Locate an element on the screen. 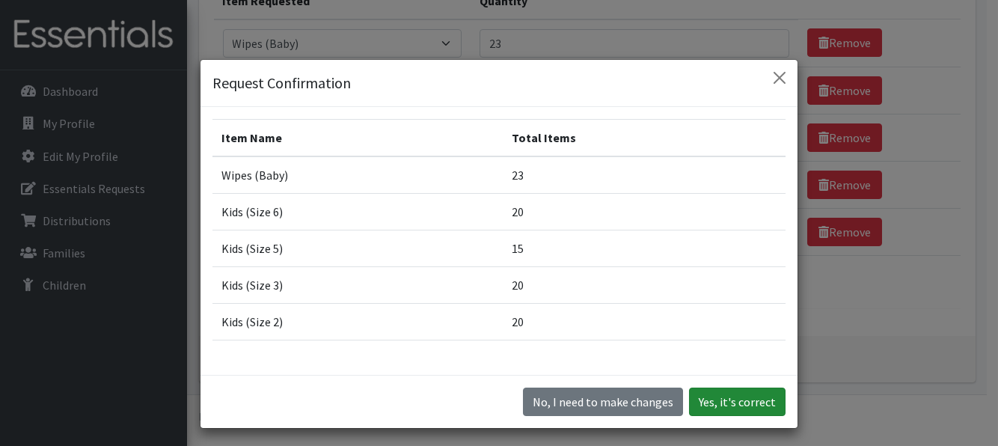  td: Wipes (Baby) is located at coordinates (358, 175).